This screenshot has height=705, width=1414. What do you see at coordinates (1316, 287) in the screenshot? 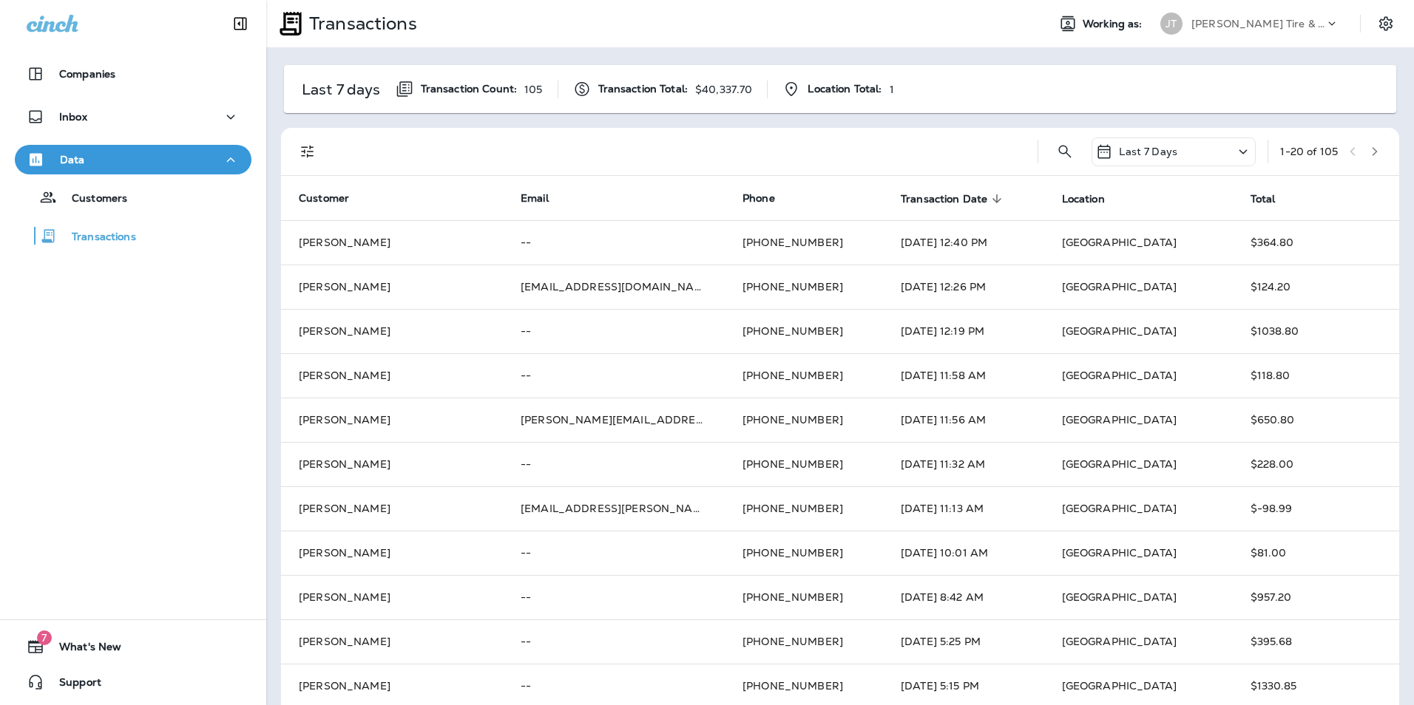
I see `td: $124.20` at bounding box center [1316, 287].